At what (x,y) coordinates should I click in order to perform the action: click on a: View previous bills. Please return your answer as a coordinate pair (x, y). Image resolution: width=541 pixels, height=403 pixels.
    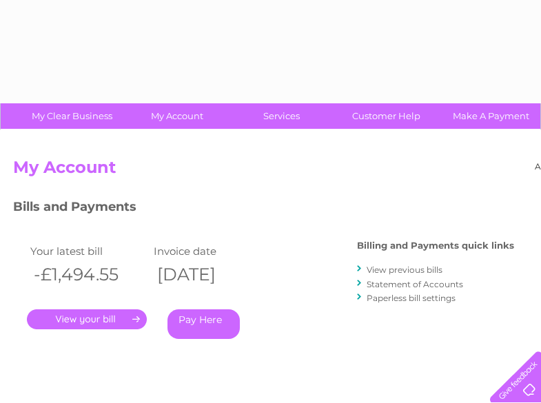
    Looking at the image, I should click on (404, 269).